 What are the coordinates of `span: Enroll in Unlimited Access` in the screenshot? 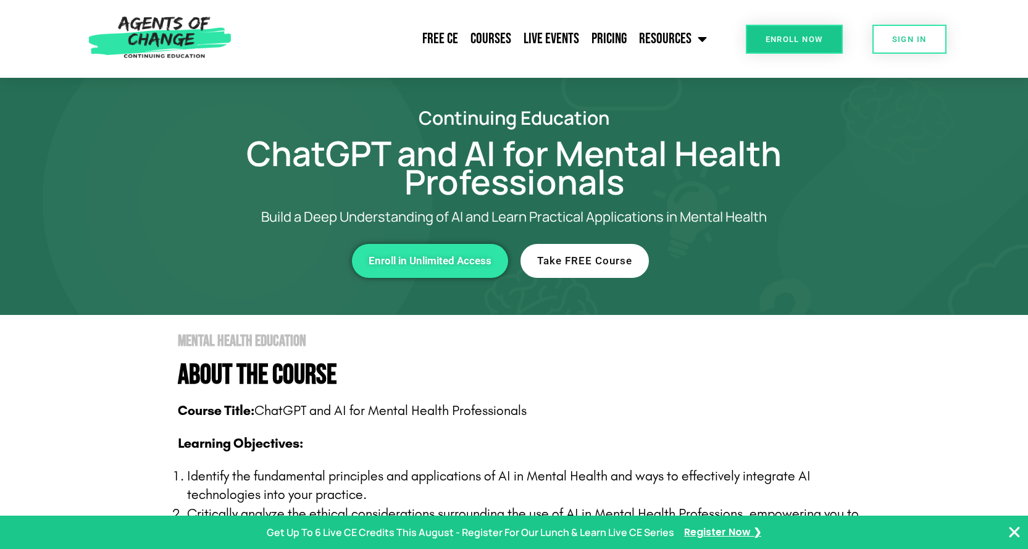 It's located at (430, 260).